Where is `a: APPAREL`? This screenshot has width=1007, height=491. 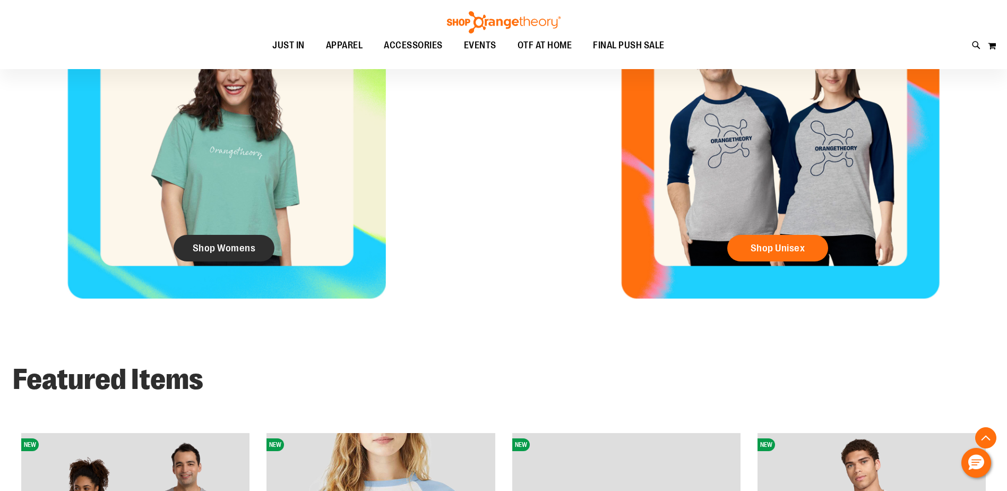
a: APPAREL is located at coordinates (345, 46).